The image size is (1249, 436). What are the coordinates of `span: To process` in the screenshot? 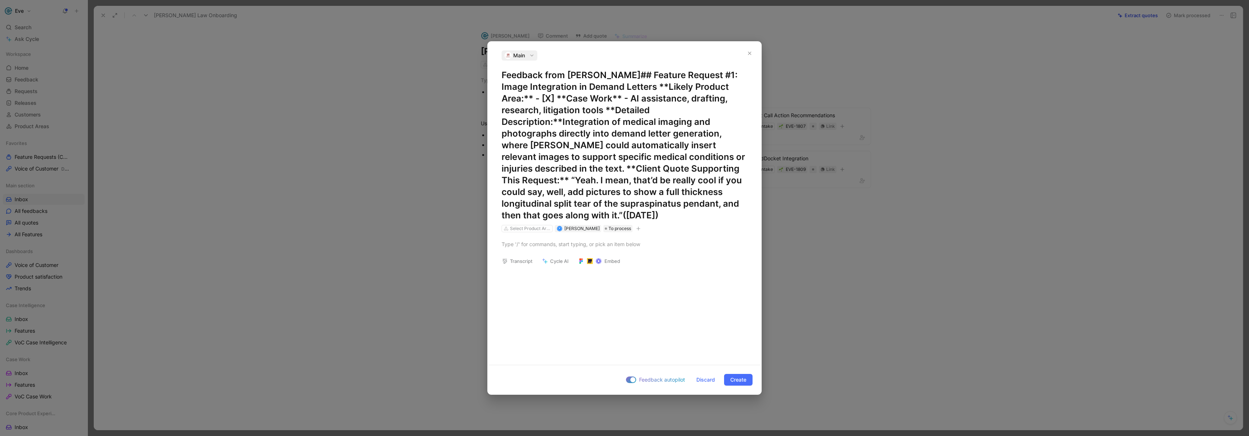 It's located at (620, 228).